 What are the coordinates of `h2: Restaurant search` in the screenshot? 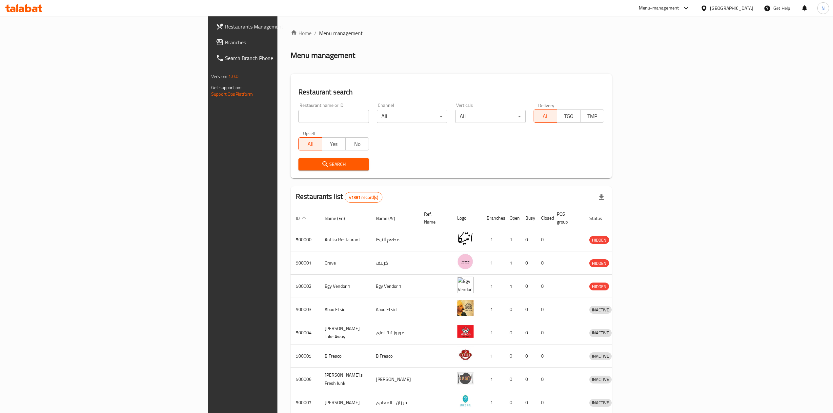 It's located at (451, 92).